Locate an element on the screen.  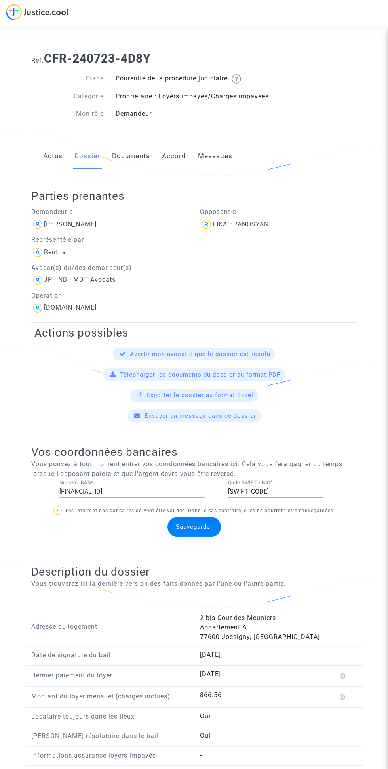
div: Demandeur is located at coordinates (236, 114).